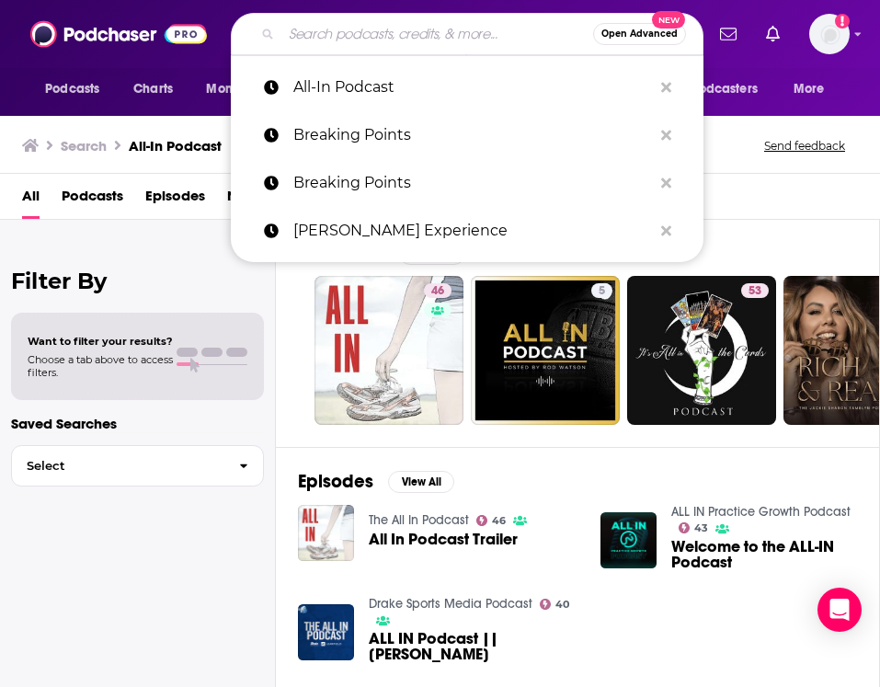 This screenshot has width=880, height=687. I want to click on span: For Podcasters, so click(714, 89).